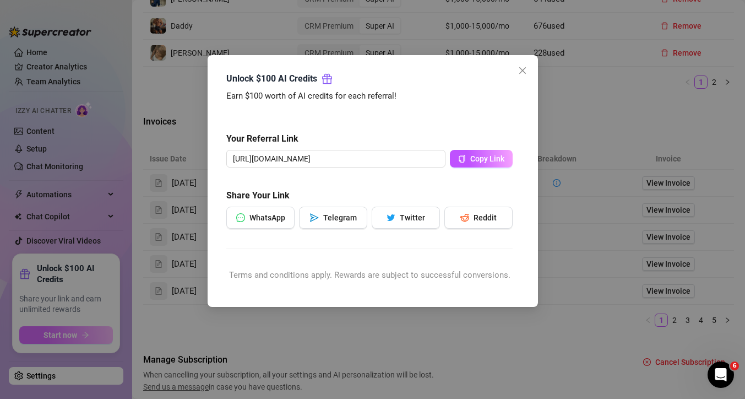 The image size is (745, 399). Describe the element at coordinates (267, 218) in the screenshot. I see `span: WhatsApp` at that location.